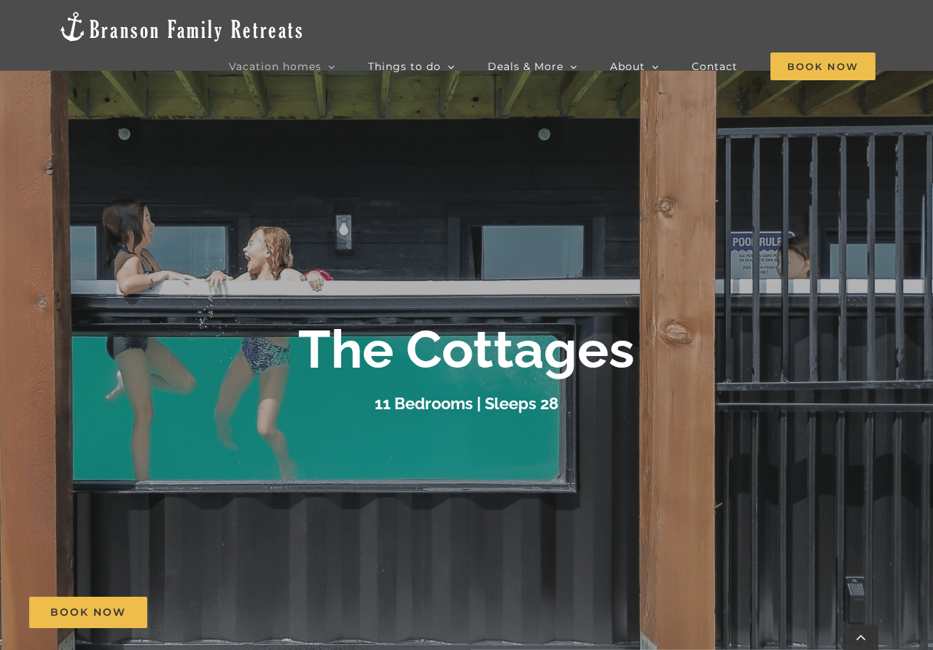 The height and width of the screenshot is (650, 933). Describe the element at coordinates (526, 66) in the screenshot. I see `span: Deals & More` at that location.